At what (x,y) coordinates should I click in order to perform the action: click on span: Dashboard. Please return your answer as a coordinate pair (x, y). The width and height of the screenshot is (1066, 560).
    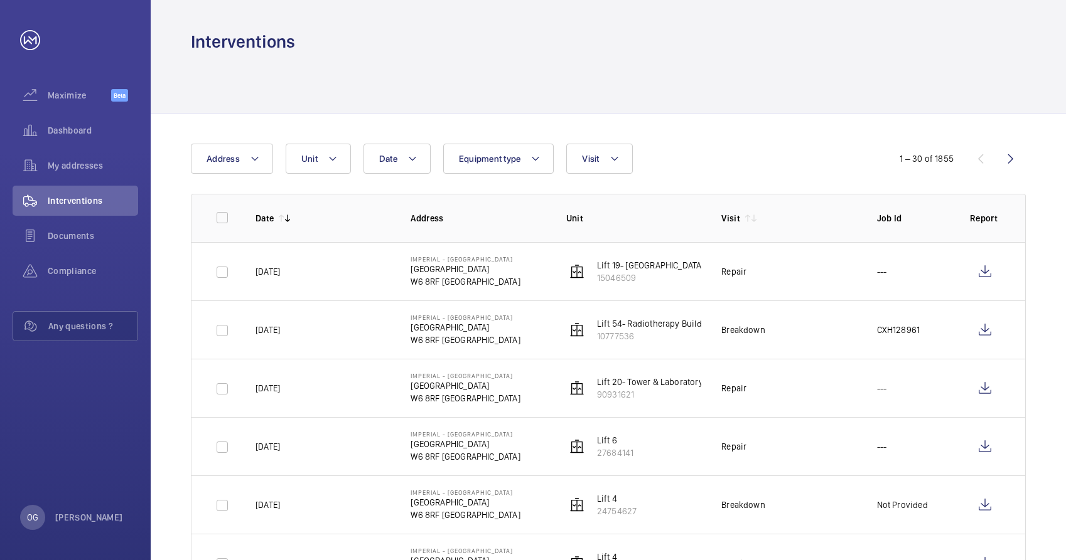
    Looking at the image, I should click on (93, 131).